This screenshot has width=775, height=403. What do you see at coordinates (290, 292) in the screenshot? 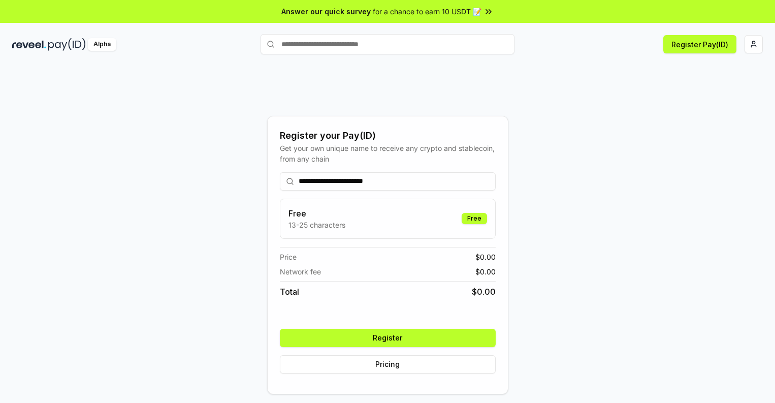
I see `span: Total` at bounding box center [290, 292].